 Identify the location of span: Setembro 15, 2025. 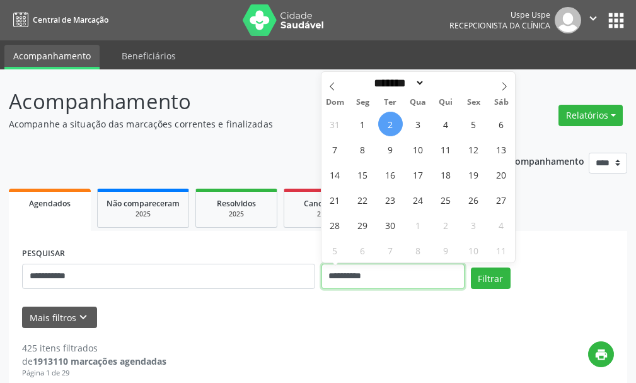
(362, 174).